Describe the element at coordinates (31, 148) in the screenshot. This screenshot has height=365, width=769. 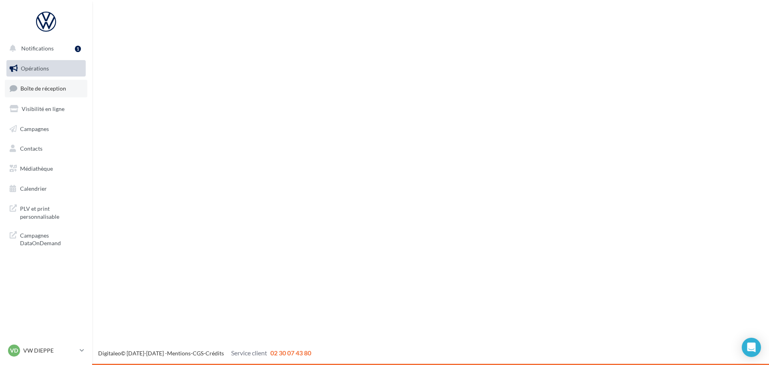
I see `span: Contacts` at that location.